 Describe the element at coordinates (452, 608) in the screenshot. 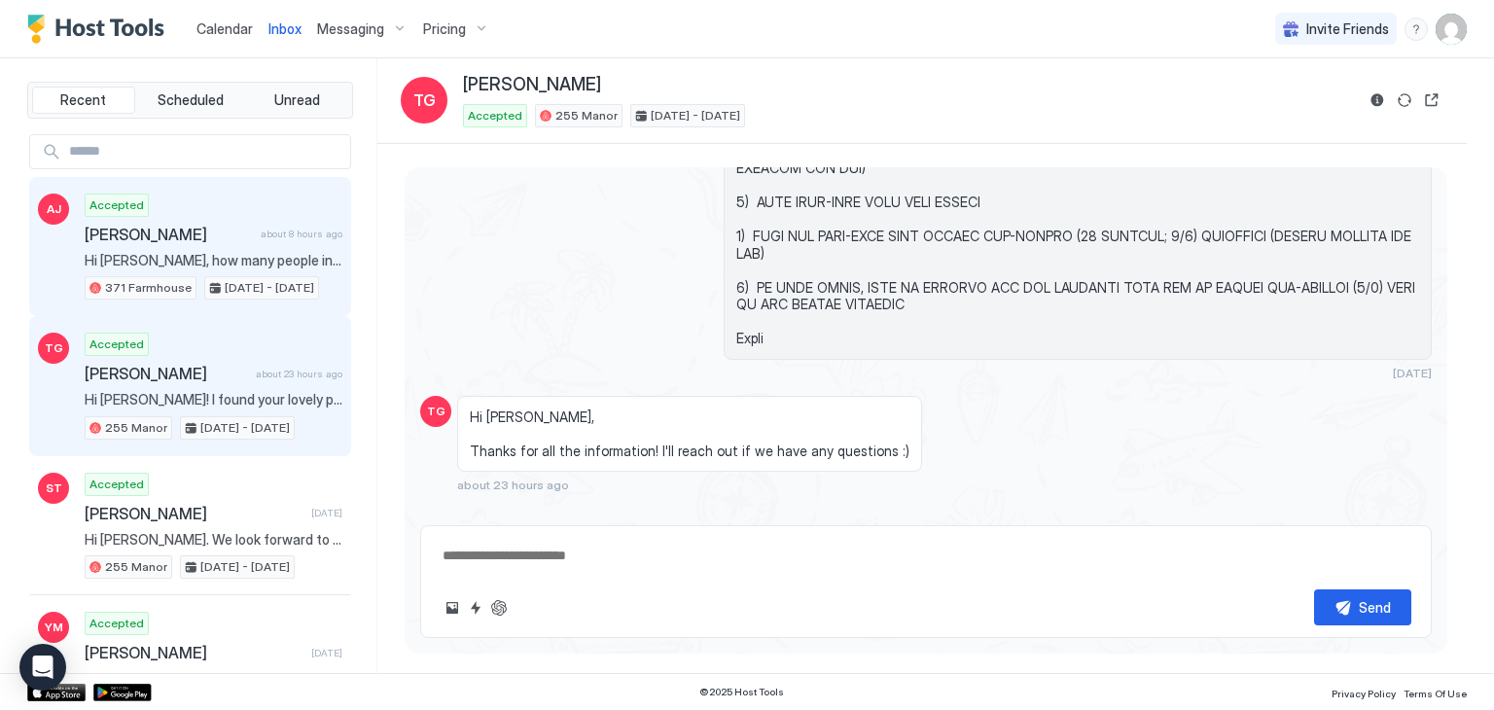

I see `button: Upload image` at that location.